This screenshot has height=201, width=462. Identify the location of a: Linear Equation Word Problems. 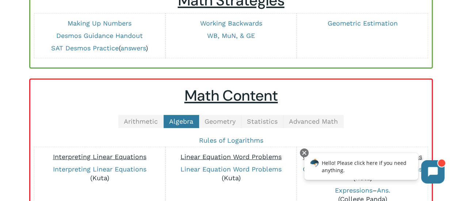
(231, 169).